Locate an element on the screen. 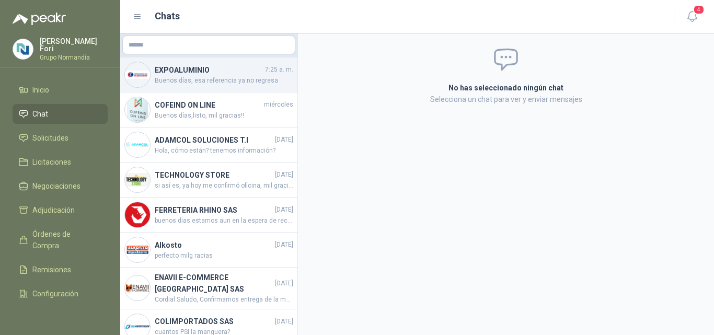  a: Remisiones is located at coordinates (60, 270).